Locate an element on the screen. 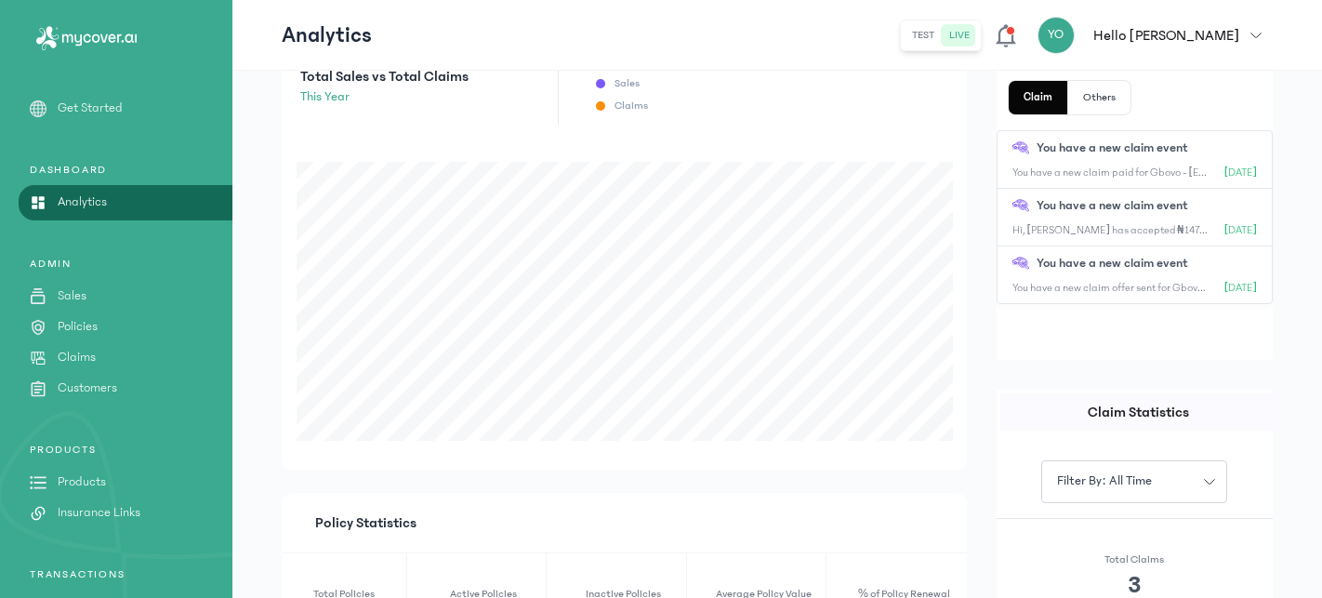  button: Others is located at coordinates (1099, 98).